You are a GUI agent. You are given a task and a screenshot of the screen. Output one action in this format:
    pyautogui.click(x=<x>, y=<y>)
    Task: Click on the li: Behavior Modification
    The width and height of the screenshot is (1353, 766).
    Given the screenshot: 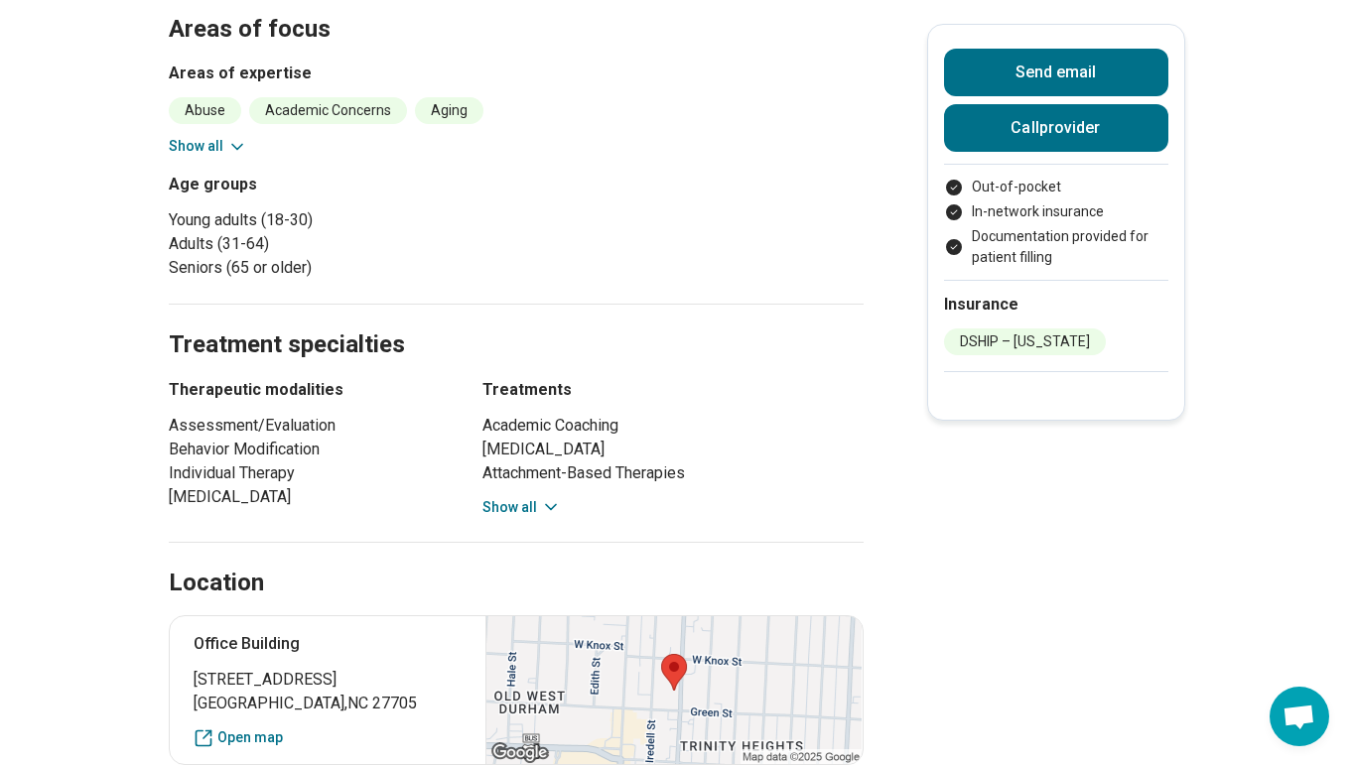 What is the action you would take?
    pyautogui.click(x=308, y=450)
    